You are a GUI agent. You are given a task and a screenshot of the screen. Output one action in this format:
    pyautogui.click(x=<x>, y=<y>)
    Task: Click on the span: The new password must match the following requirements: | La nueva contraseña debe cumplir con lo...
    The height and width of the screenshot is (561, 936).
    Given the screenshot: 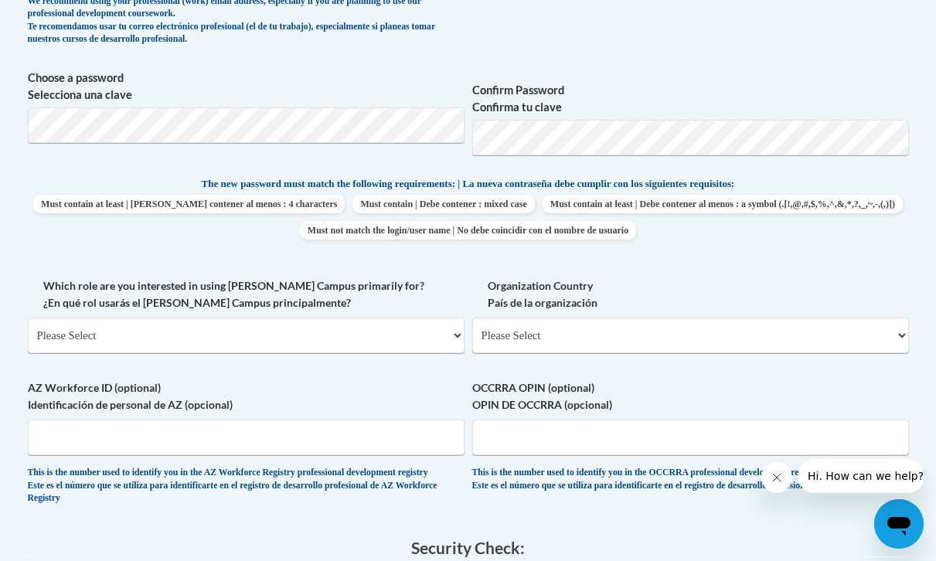 What is the action you would take?
    pyautogui.click(x=469, y=184)
    